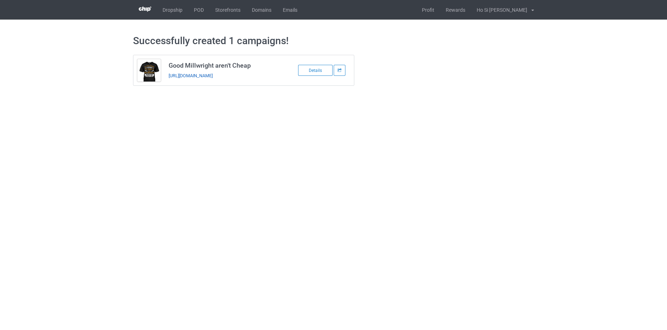  Describe the element at coordinates (333, 41) in the screenshot. I see `h1: Successfully created 1 campaigns!` at that location.